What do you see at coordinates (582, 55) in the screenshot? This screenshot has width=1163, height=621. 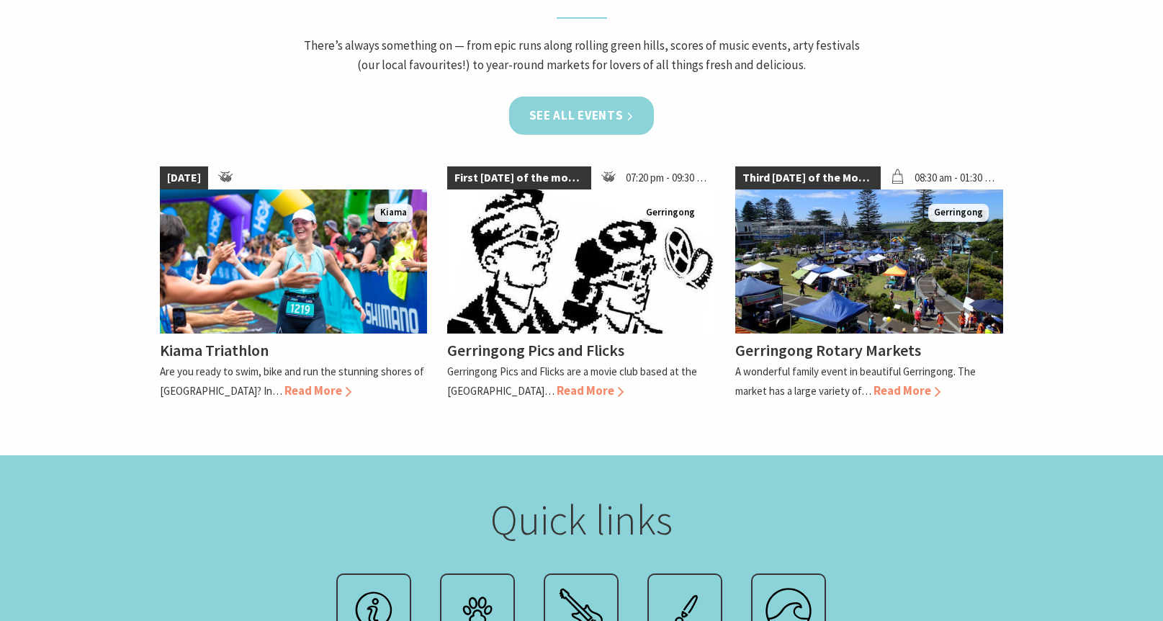 I see `p: There’s always something on — from epic runs along rolling green hills, scores of music events, a...` at bounding box center [582, 55].